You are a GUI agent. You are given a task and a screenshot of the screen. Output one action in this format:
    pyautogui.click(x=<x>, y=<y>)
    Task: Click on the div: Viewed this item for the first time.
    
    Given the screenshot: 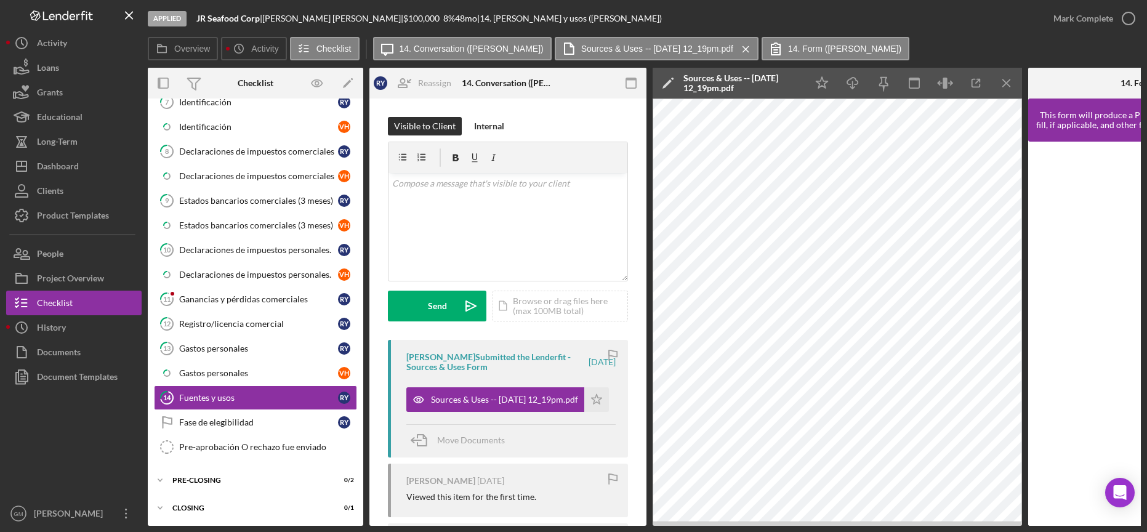 What is the action you would take?
    pyautogui.click(x=471, y=497)
    